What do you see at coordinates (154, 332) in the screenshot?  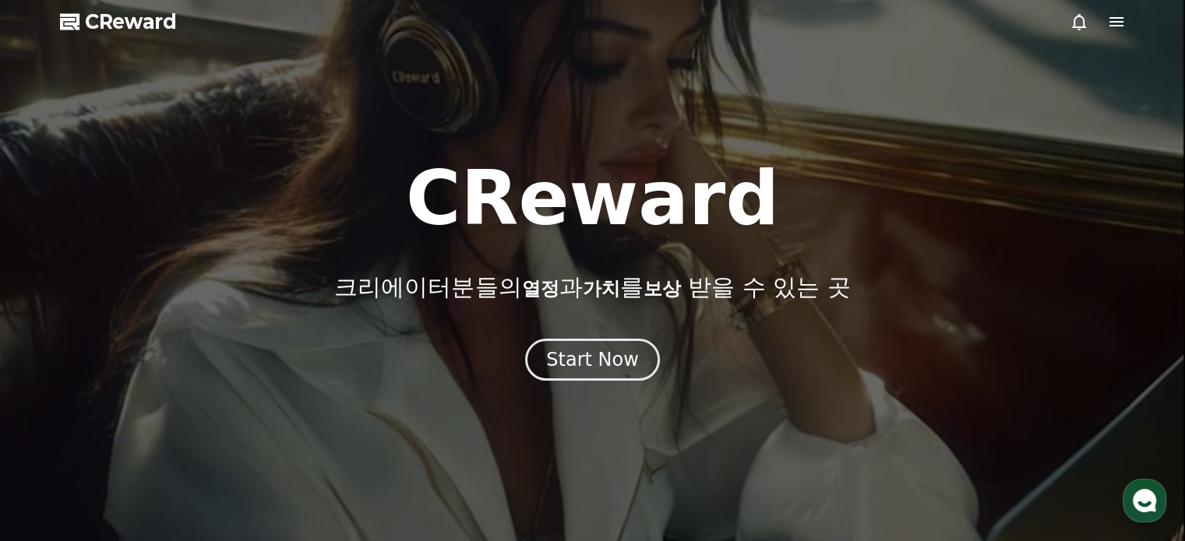 I see `div: (수집된 개인정보는 상담 답변 알림 목적으로만 이용되고, 삭제 요청을 주시기 전까지 보유됩니다. 제출하지 않으시면 상담 답변 알림을 받을 수 없어요.)` at bounding box center [154, 332].